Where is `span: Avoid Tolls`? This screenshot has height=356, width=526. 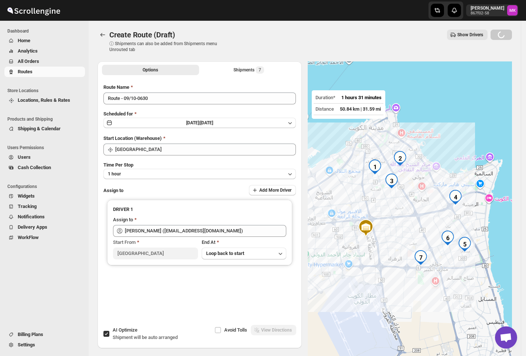 span: Avoid Tolls is located at coordinates (236, 329).